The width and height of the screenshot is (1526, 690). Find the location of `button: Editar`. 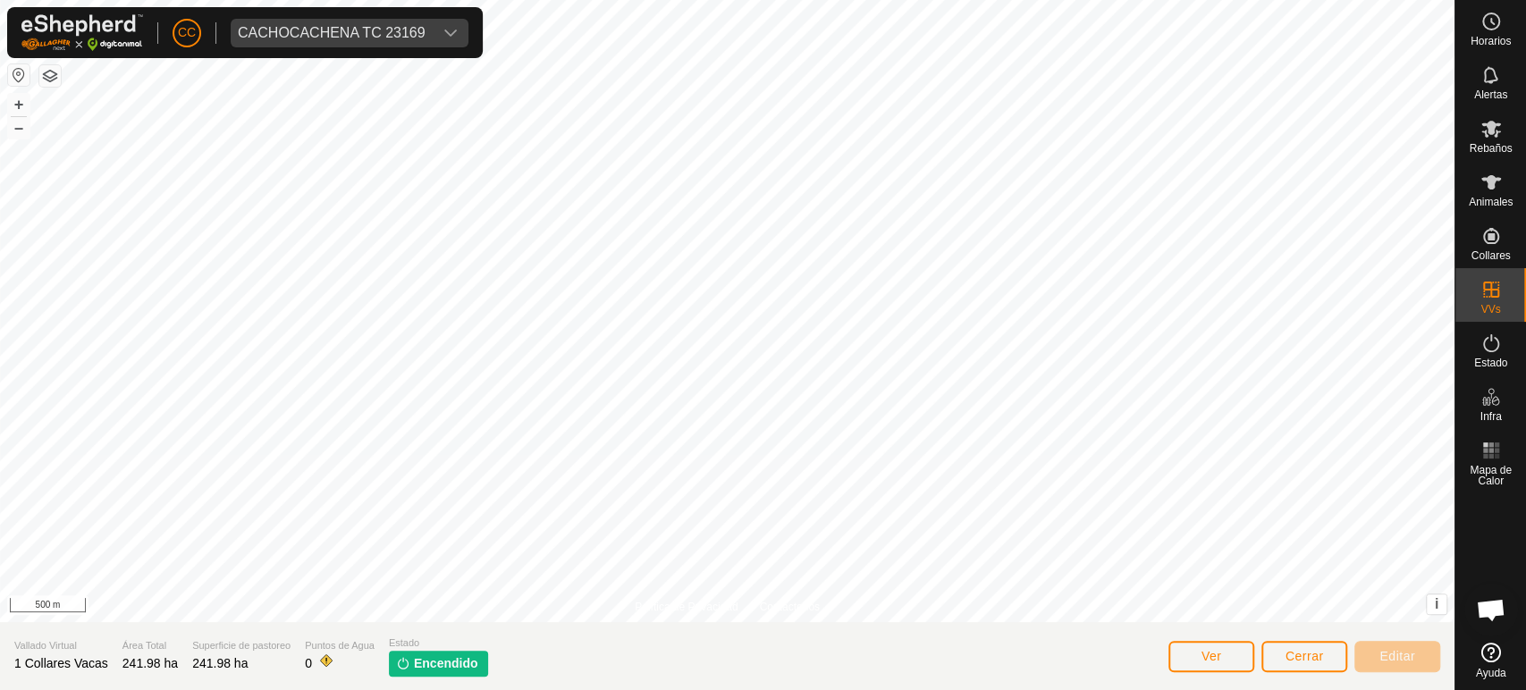

button: Editar is located at coordinates (1397, 656).